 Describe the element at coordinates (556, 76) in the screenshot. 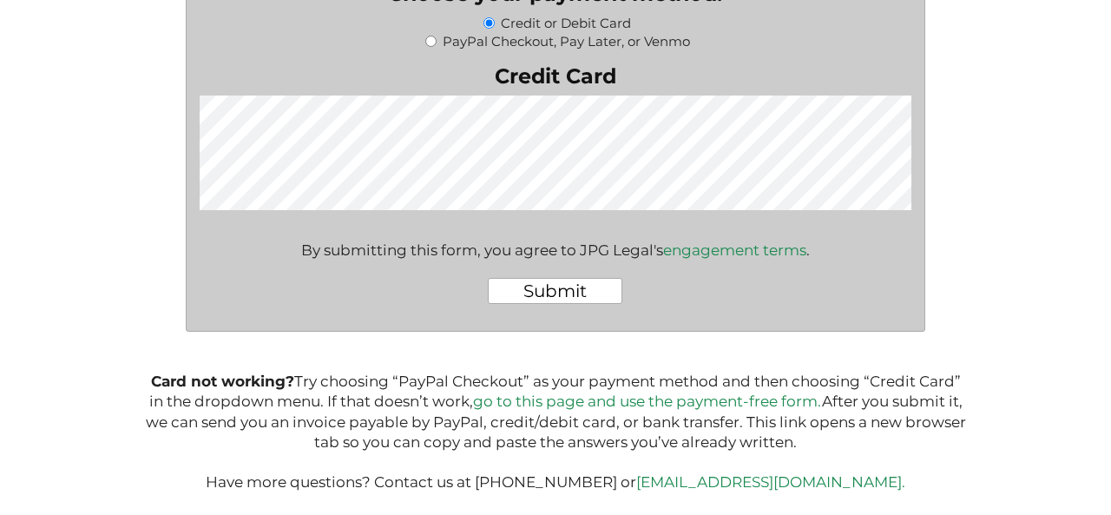

I see `label: Credit Card` at that location.